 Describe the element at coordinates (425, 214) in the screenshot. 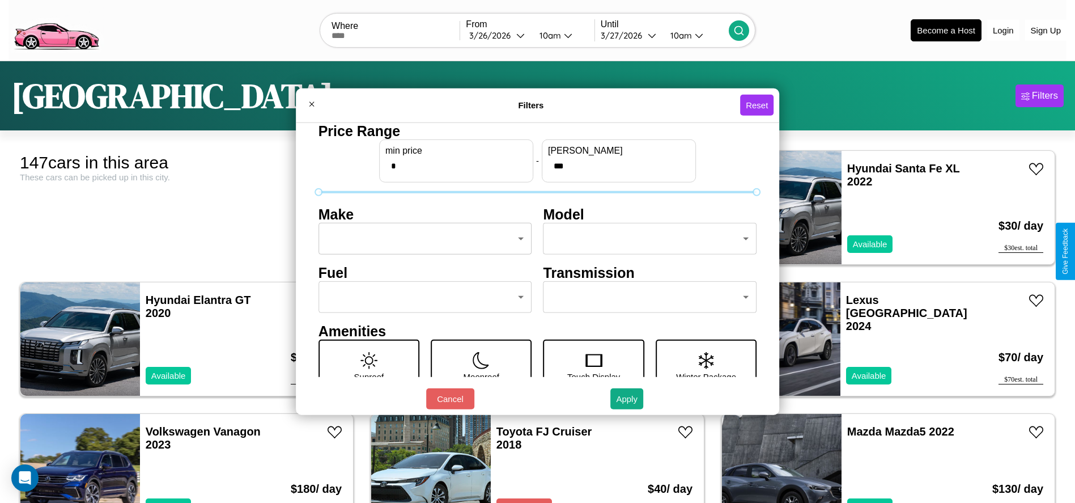

I see `h4: Make` at that location.